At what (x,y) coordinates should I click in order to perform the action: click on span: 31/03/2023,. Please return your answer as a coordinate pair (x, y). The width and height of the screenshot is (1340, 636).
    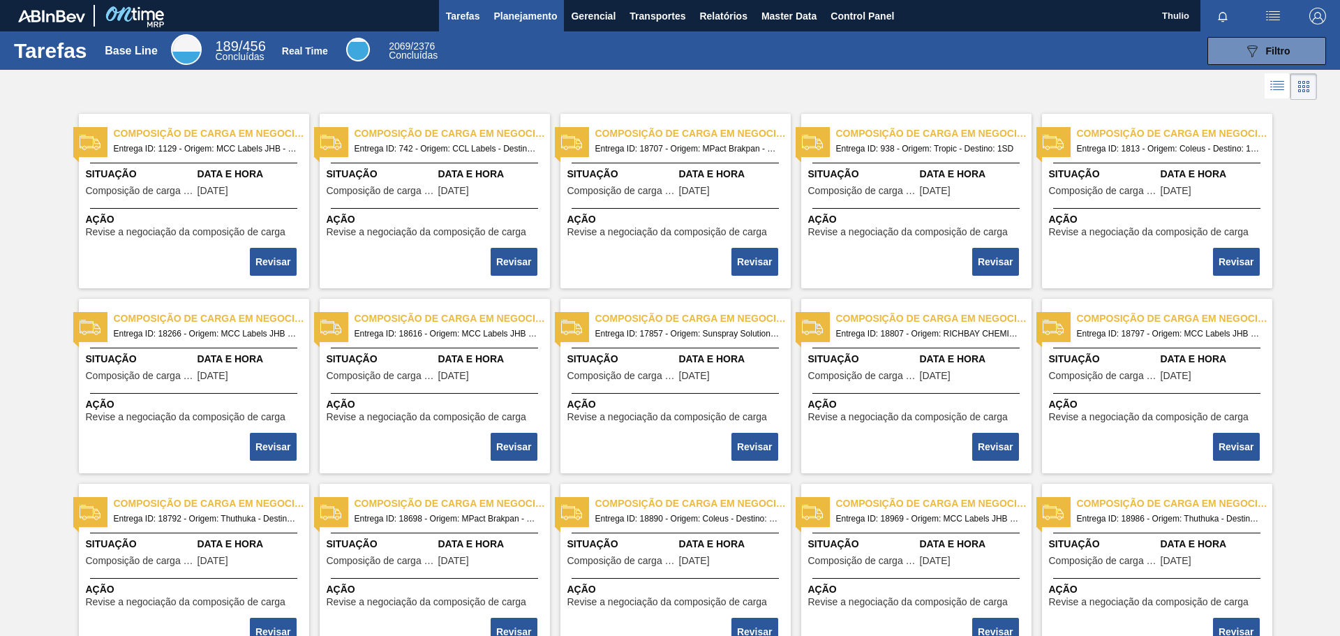
    Looking at the image, I should click on (213, 191).